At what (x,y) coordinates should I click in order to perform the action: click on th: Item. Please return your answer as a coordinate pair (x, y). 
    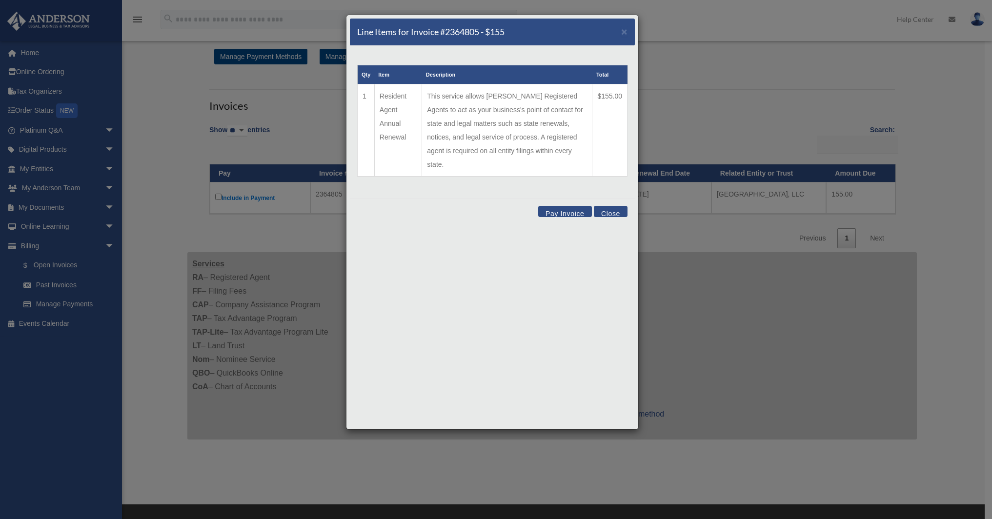
    Looking at the image, I should click on (398, 75).